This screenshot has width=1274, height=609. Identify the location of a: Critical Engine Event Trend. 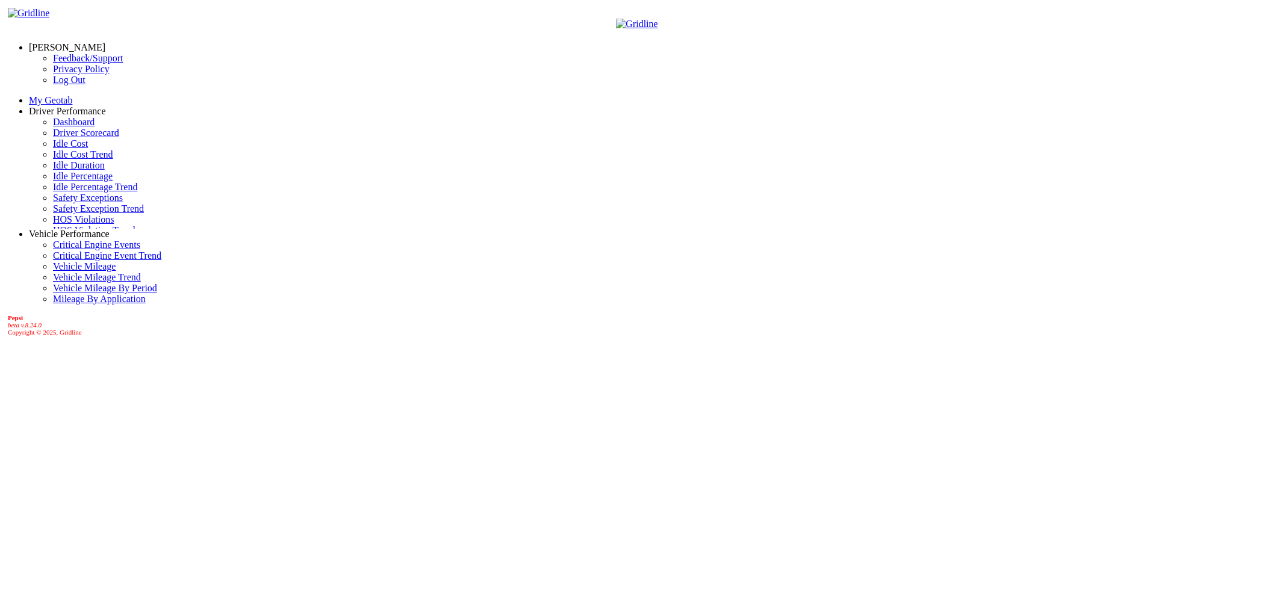
(107, 255).